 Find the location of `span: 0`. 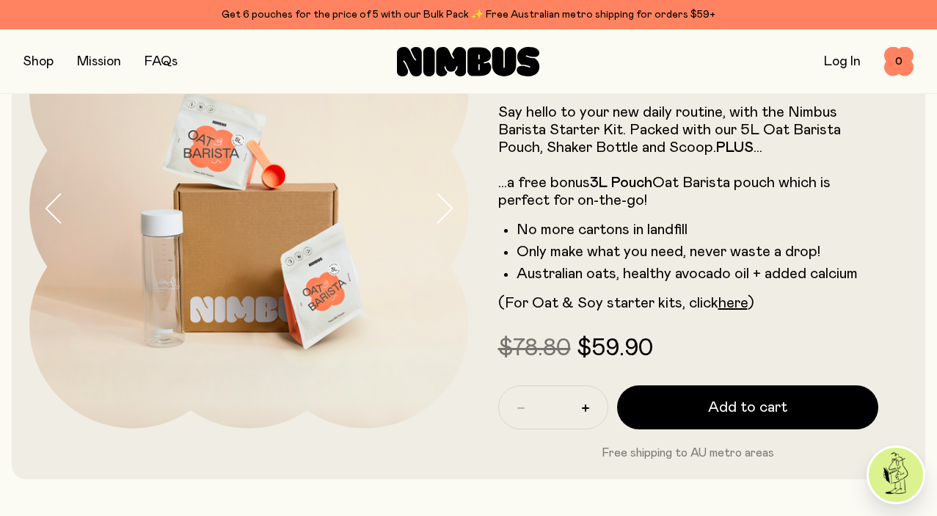

span: 0 is located at coordinates (899, 62).